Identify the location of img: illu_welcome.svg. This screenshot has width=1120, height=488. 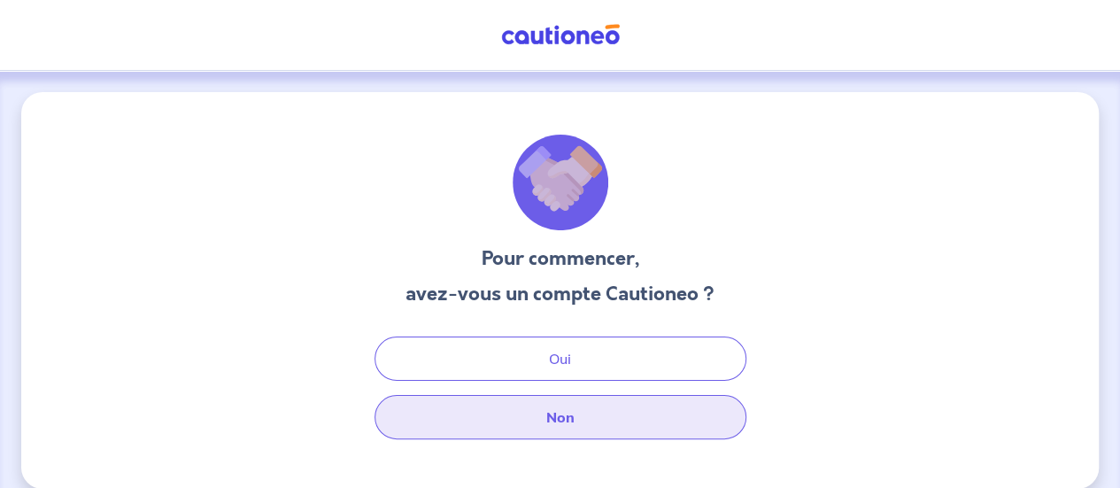
(560, 182).